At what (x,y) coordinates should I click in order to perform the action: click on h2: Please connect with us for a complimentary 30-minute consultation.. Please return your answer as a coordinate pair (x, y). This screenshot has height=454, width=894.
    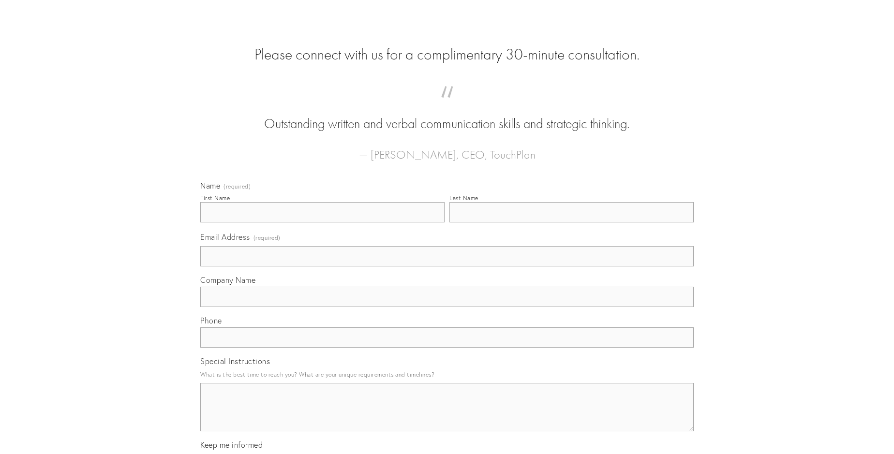
    Looking at the image, I should click on (447, 55).